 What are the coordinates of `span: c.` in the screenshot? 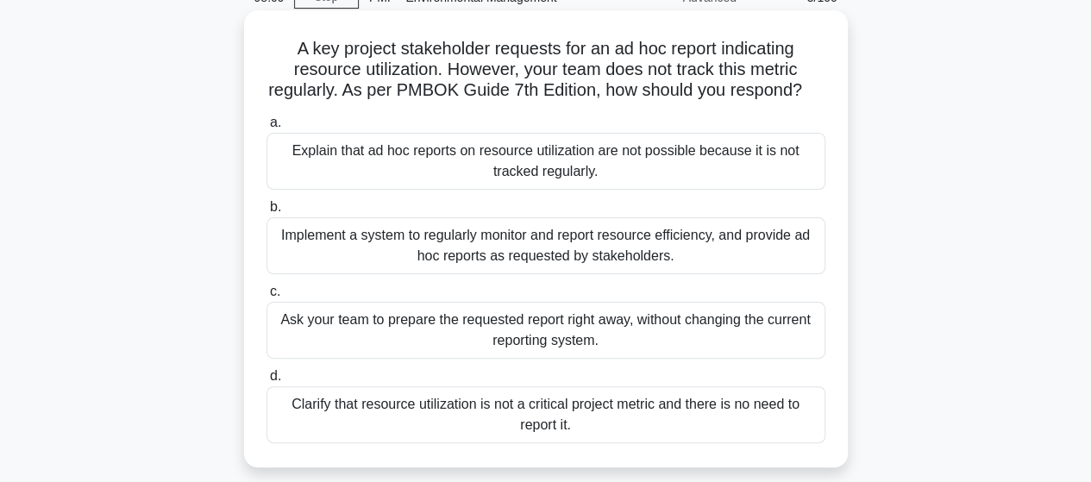 It's located at (275, 291).